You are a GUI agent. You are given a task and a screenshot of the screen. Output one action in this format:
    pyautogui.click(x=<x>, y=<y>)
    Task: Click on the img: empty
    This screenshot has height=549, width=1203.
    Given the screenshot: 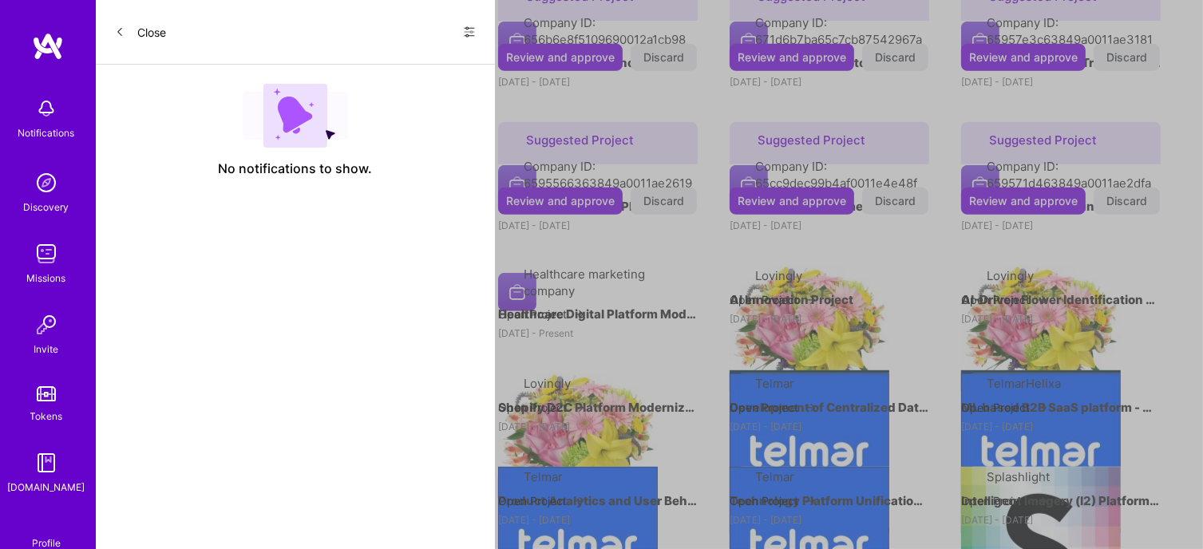 What is the action you would take?
    pyautogui.click(x=295, y=116)
    